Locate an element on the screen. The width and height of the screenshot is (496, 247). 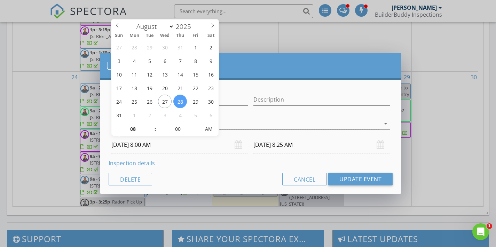
span: August 21, 2025 is located at coordinates (180, 88).